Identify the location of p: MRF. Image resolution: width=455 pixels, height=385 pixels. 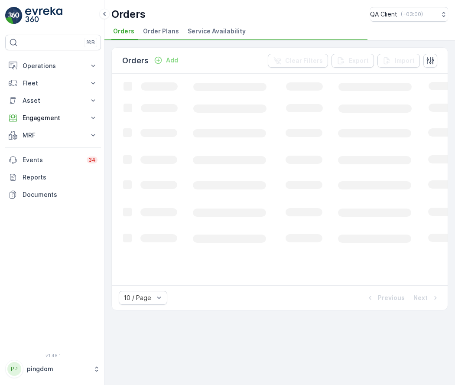
(53, 135).